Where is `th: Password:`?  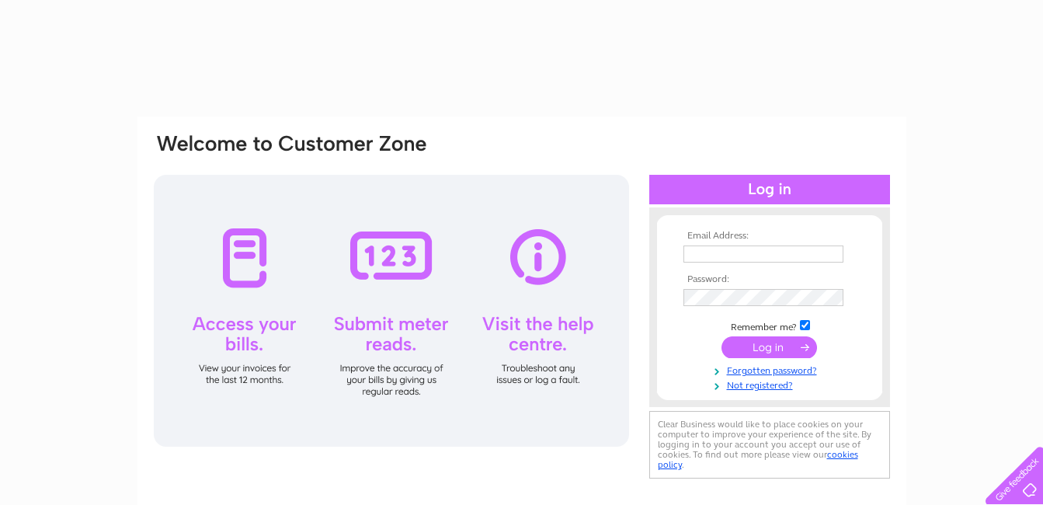 th: Password: is located at coordinates (770, 280).